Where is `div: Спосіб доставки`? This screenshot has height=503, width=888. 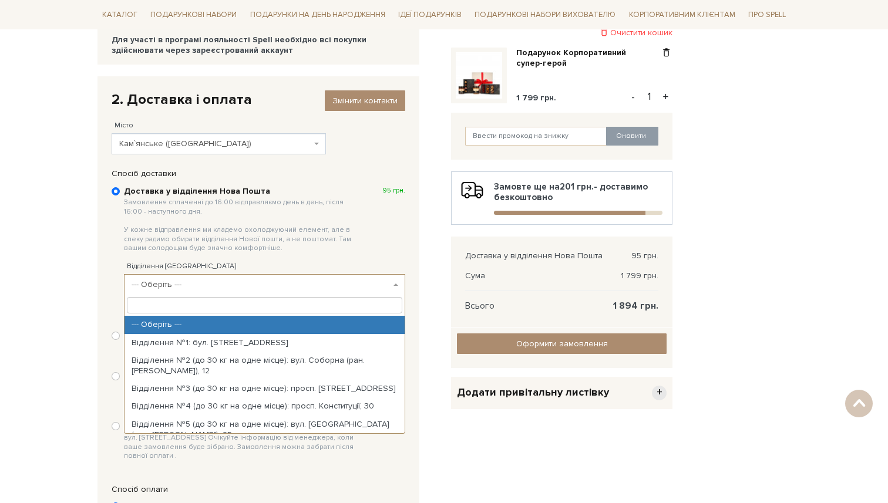
div: Спосіб доставки is located at coordinates (258, 174).